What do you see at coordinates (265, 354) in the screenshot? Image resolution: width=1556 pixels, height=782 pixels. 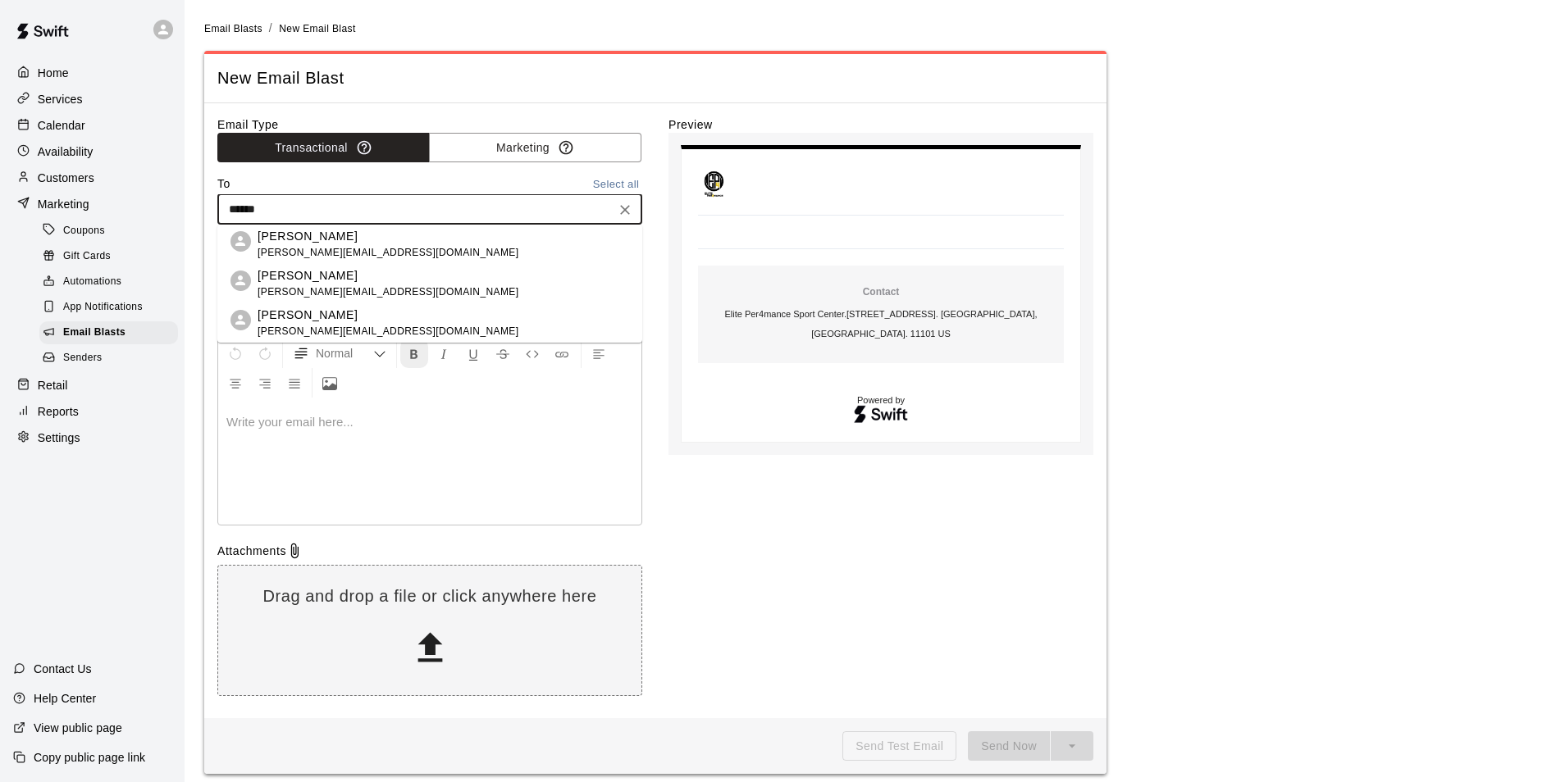 I see `button: Redo` at bounding box center [265, 354].